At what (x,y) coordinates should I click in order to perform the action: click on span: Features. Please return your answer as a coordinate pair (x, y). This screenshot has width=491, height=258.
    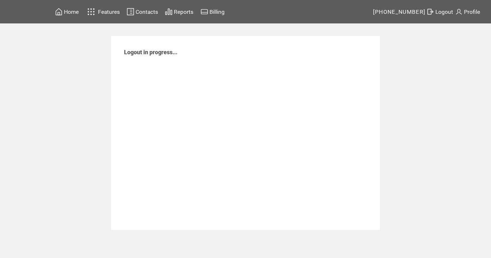
    Looking at the image, I should click on (109, 12).